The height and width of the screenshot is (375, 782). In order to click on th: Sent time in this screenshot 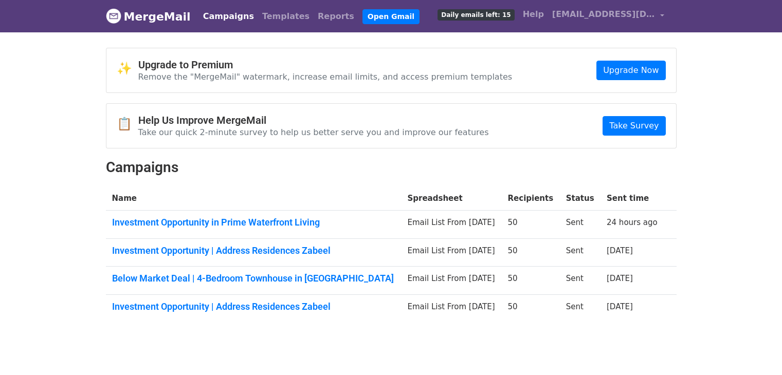, I will do `click(632, 199)`.